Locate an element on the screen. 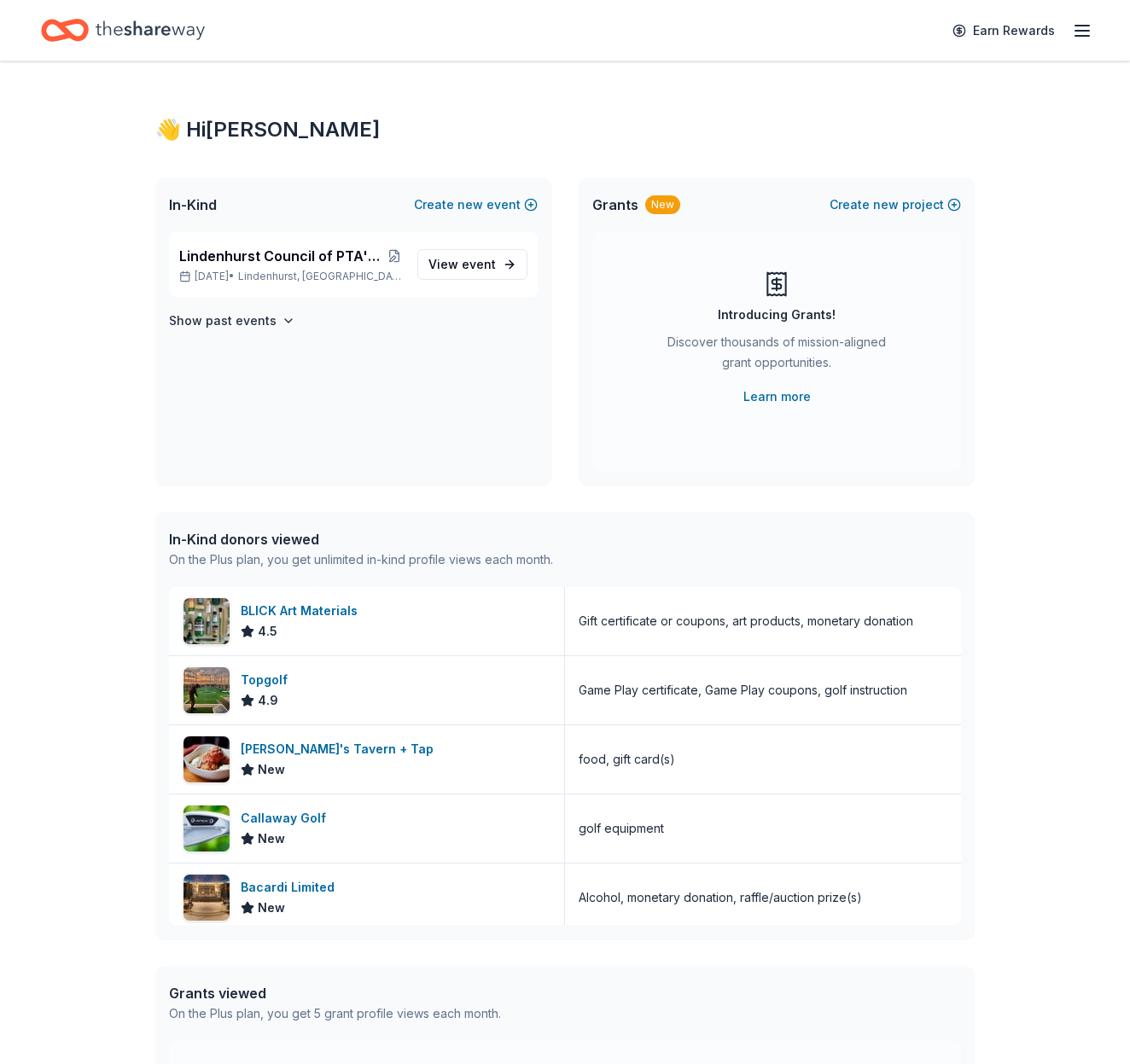  img: Image for Topgolf is located at coordinates (206, 690).